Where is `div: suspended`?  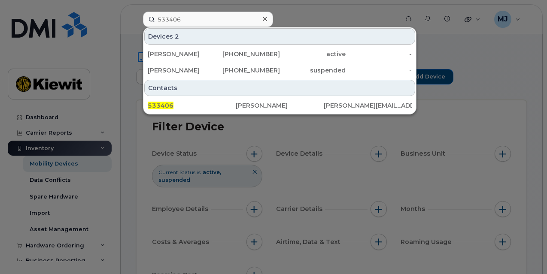 div: suspended is located at coordinates (313, 70).